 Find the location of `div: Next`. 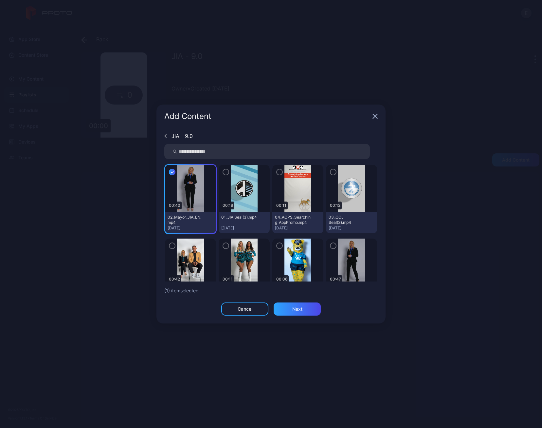

div: Next is located at coordinates (297, 309).